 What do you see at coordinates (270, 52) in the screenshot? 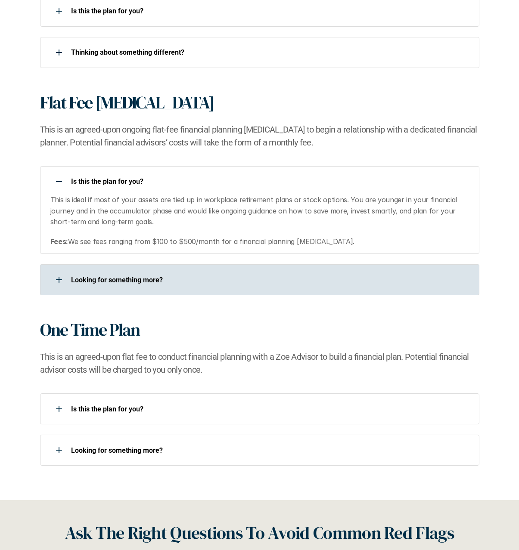
I see `p: ​Thinking about something different?​` at bounding box center [270, 52].